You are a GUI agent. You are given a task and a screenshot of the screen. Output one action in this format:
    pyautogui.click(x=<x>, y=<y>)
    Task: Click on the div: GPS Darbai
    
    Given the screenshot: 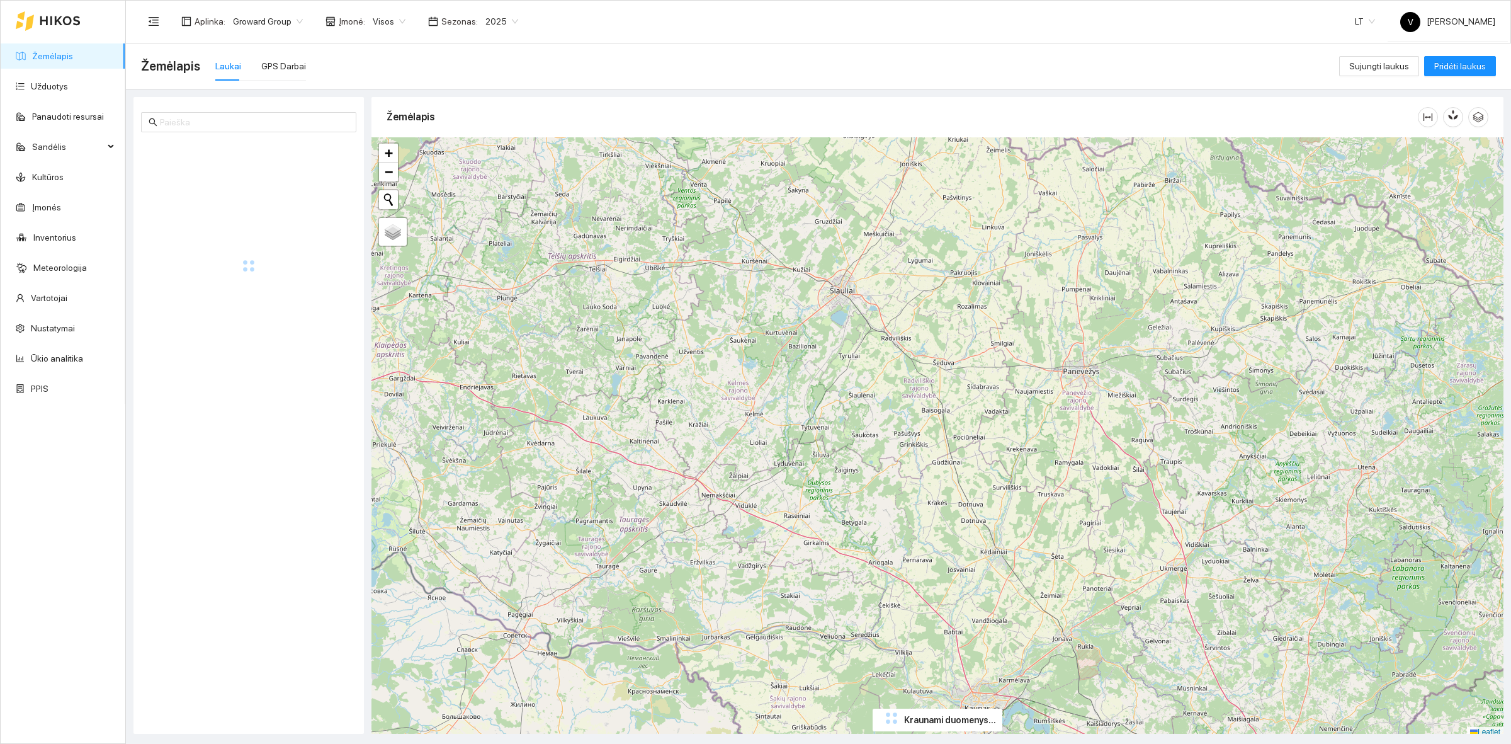 What is the action you would take?
    pyautogui.click(x=283, y=66)
    